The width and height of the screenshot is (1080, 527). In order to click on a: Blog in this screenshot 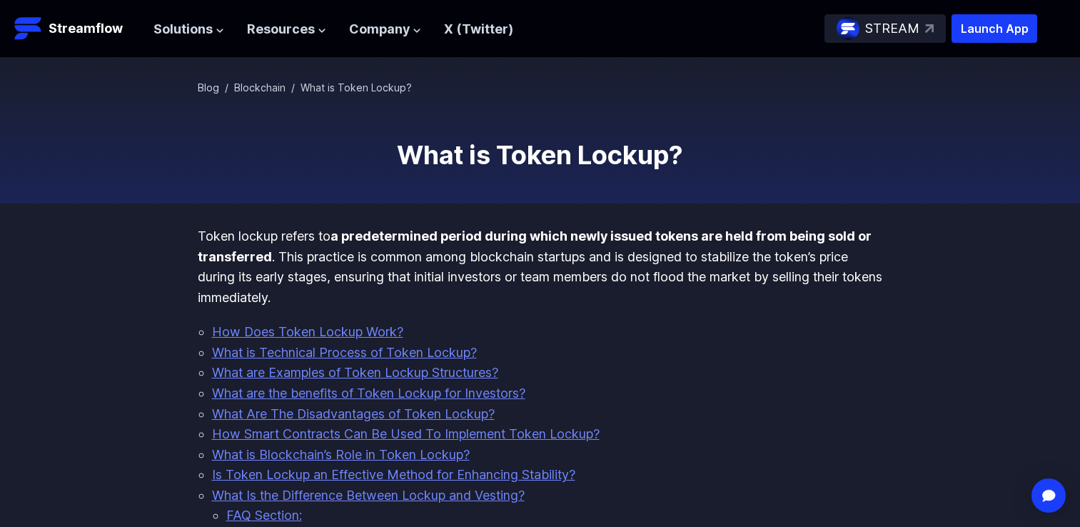, I will do `click(208, 87)`.